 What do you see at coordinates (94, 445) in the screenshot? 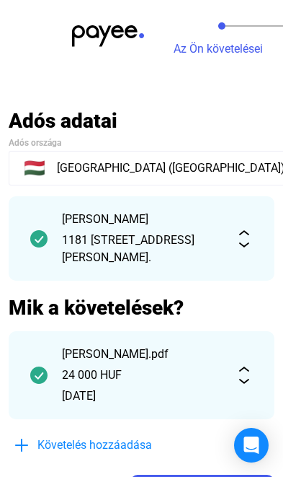
I see `span: Követelés hozzáadása` at bounding box center [94, 445].